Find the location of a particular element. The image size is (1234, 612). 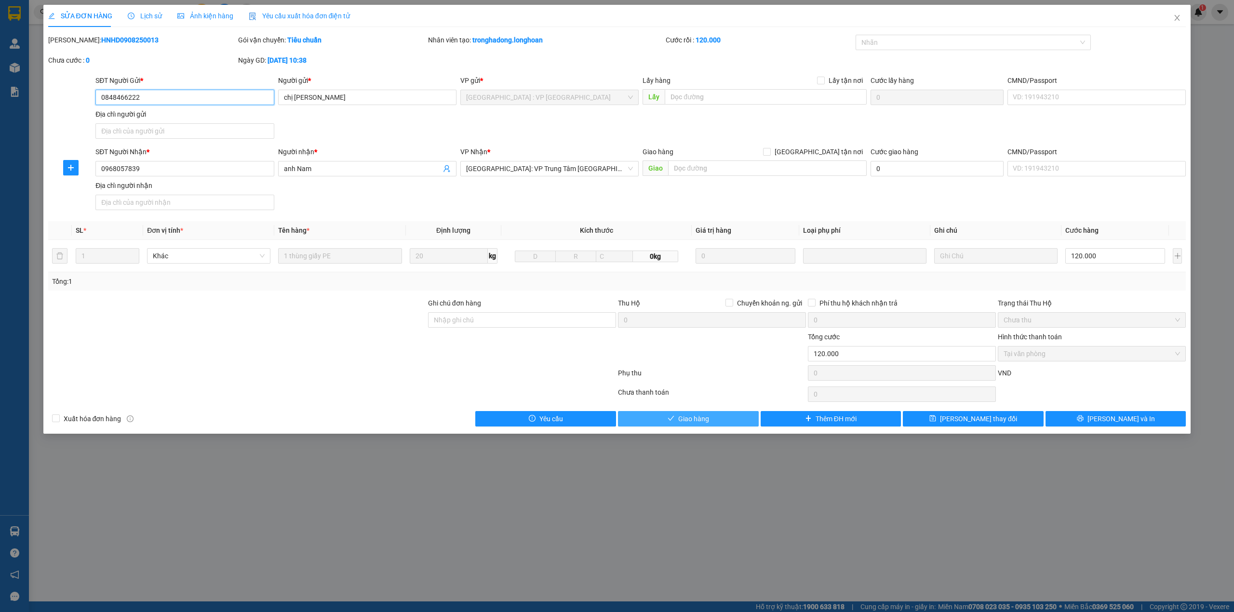

span: Chưa thu is located at coordinates (1092, 320).